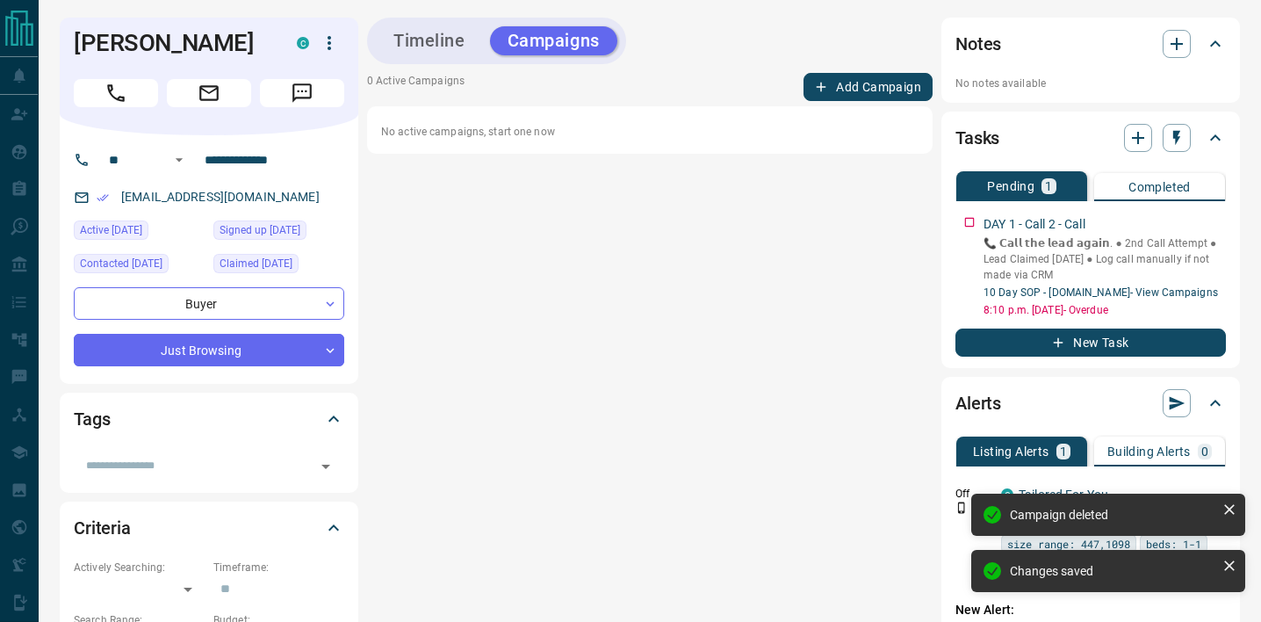 The width and height of the screenshot is (1261, 622). I want to click on h2: Alerts, so click(978, 403).